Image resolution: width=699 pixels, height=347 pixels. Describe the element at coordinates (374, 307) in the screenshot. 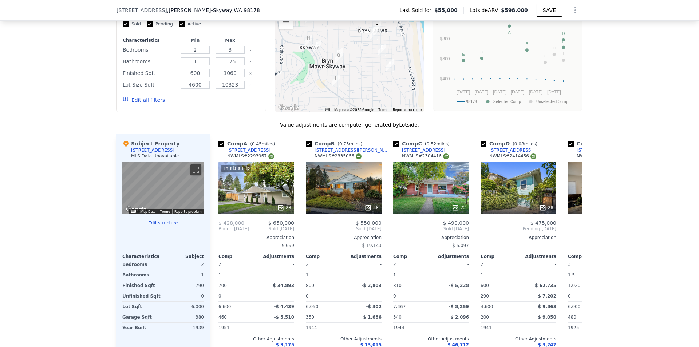

I see `span: -$ 302` at that location.